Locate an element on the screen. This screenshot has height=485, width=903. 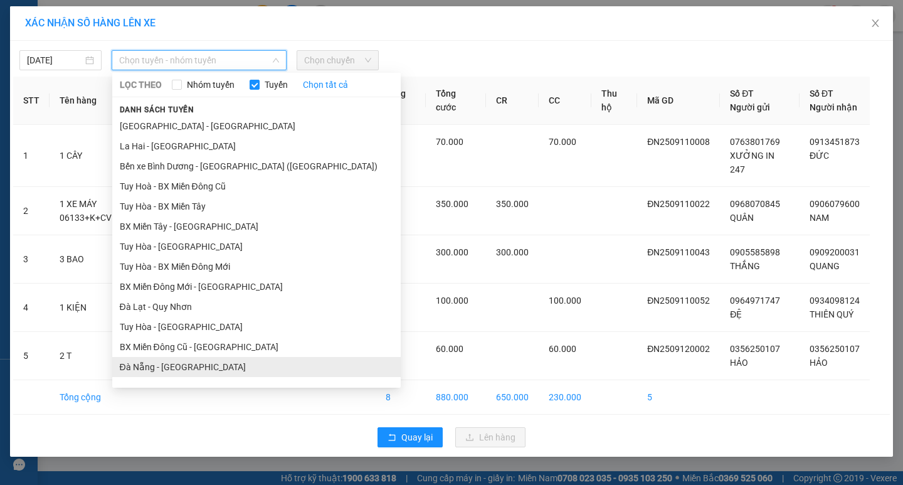
td: 1 is located at coordinates (31, 155).